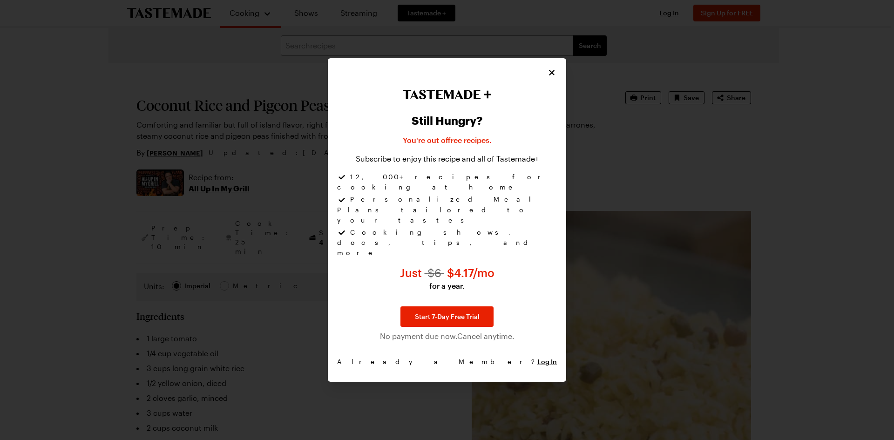  I want to click on li: Personalized Meal Plans tailored to your tastes, so click(447, 211).